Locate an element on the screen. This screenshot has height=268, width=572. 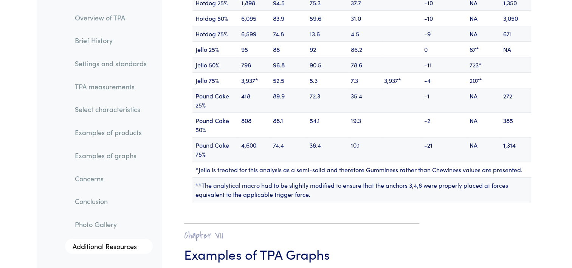
td: 54.1 is located at coordinates (327, 124).